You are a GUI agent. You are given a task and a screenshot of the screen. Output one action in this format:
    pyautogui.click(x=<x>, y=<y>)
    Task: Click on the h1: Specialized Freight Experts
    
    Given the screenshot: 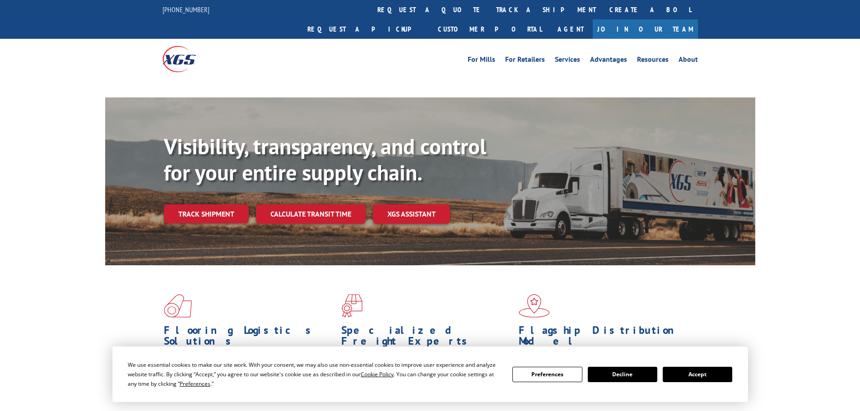 What is the action you would take?
    pyautogui.click(x=426, y=338)
    